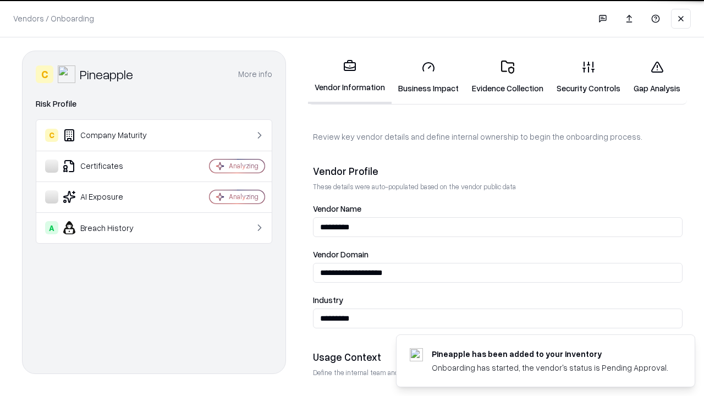 This screenshot has width=704, height=396. Describe the element at coordinates (498, 209) in the screenshot. I see `label: Vendor Name` at that location.